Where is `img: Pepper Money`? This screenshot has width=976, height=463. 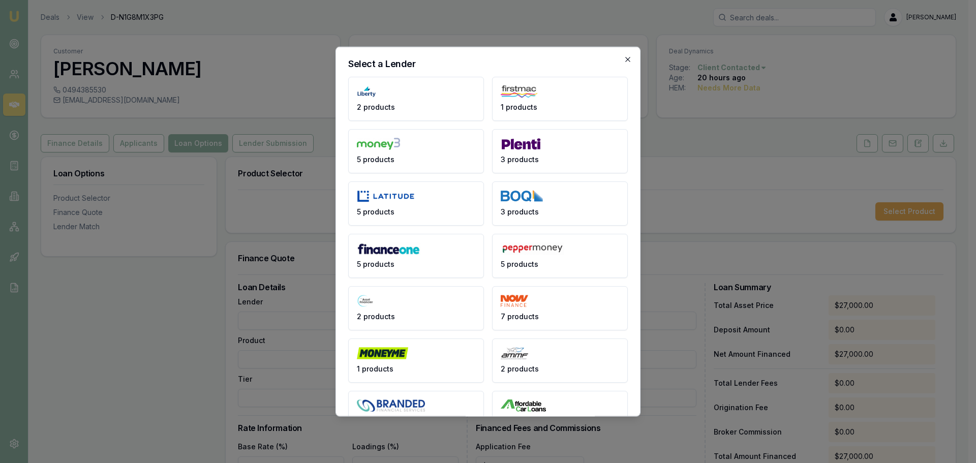
img: Pepper Money is located at coordinates (532, 248).